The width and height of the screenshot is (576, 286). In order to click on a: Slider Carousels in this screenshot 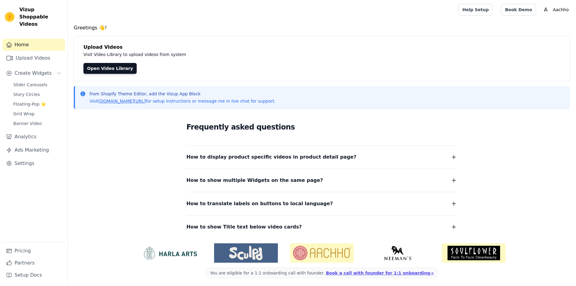, I will do `click(37, 85)`.